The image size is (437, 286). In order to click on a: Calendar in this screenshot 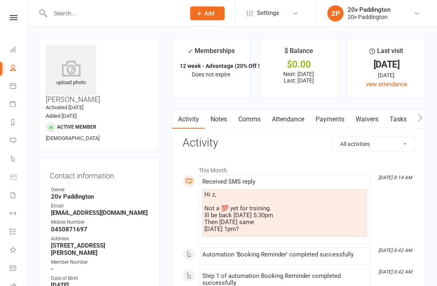, I will do `click(19, 87)`.